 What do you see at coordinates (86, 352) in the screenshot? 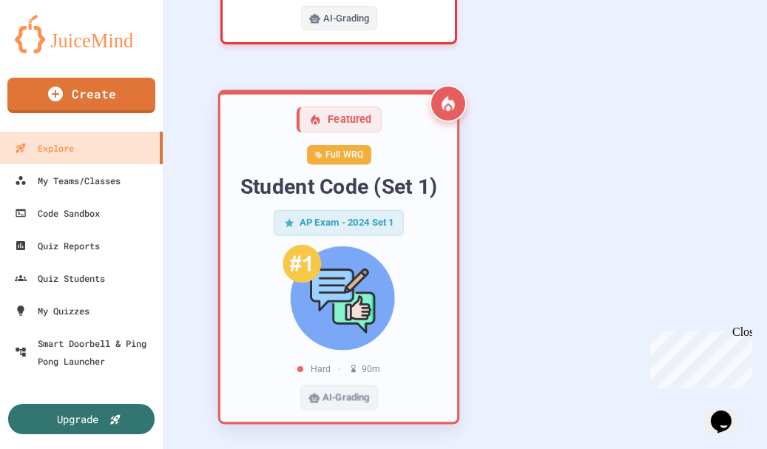
I see `div: Smart Doorbell & Ping Pong Launcher` at bounding box center [86, 352].